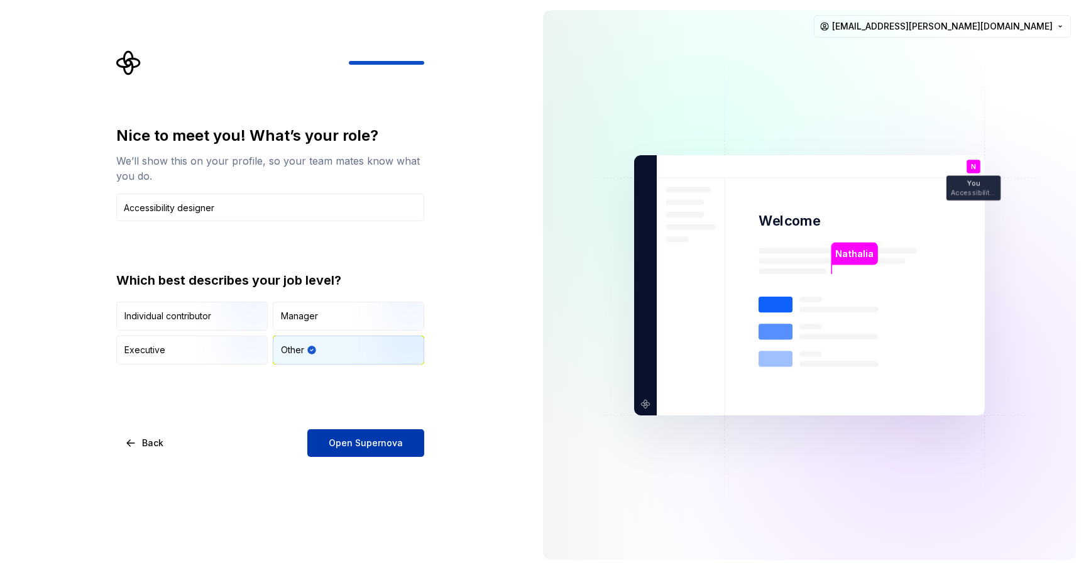 Image resolution: width=1086 pixels, height=570 pixels. What do you see at coordinates (366, 443) in the screenshot?
I see `button: Open Supernova` at bounding box center [366, 443].